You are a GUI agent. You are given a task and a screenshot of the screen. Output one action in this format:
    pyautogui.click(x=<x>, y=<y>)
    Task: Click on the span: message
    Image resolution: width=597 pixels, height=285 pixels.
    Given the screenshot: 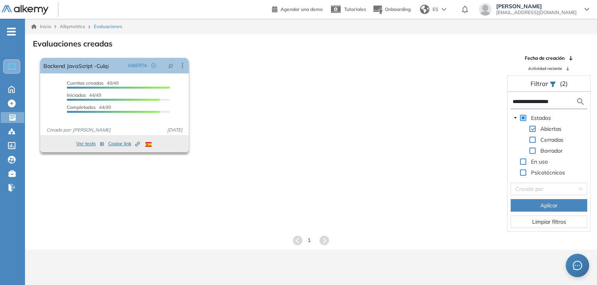 What is the action you would take?
    pyautogui.click(x=578, y=266)
    